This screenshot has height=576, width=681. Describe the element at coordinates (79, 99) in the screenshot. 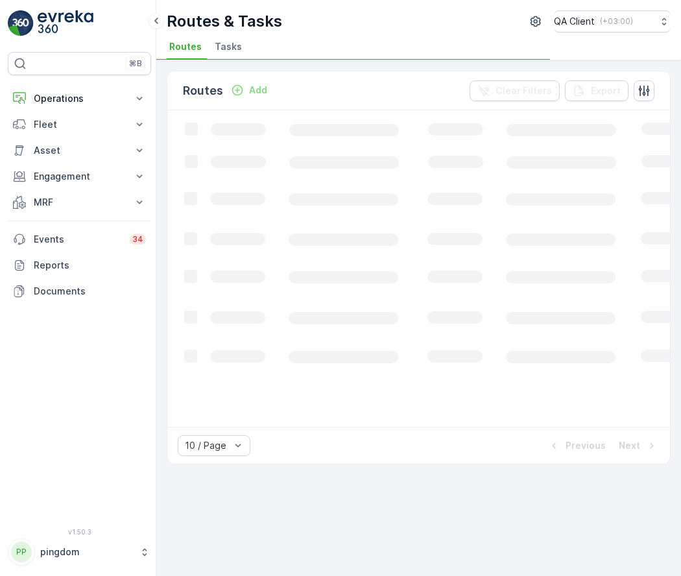

I see `button: Operations` at that location.